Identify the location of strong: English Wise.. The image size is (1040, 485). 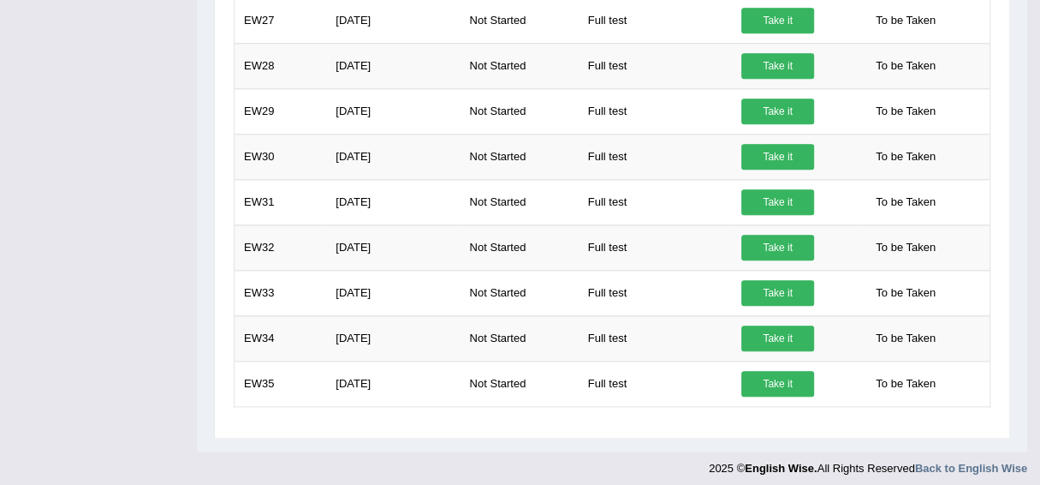
(781, 468).